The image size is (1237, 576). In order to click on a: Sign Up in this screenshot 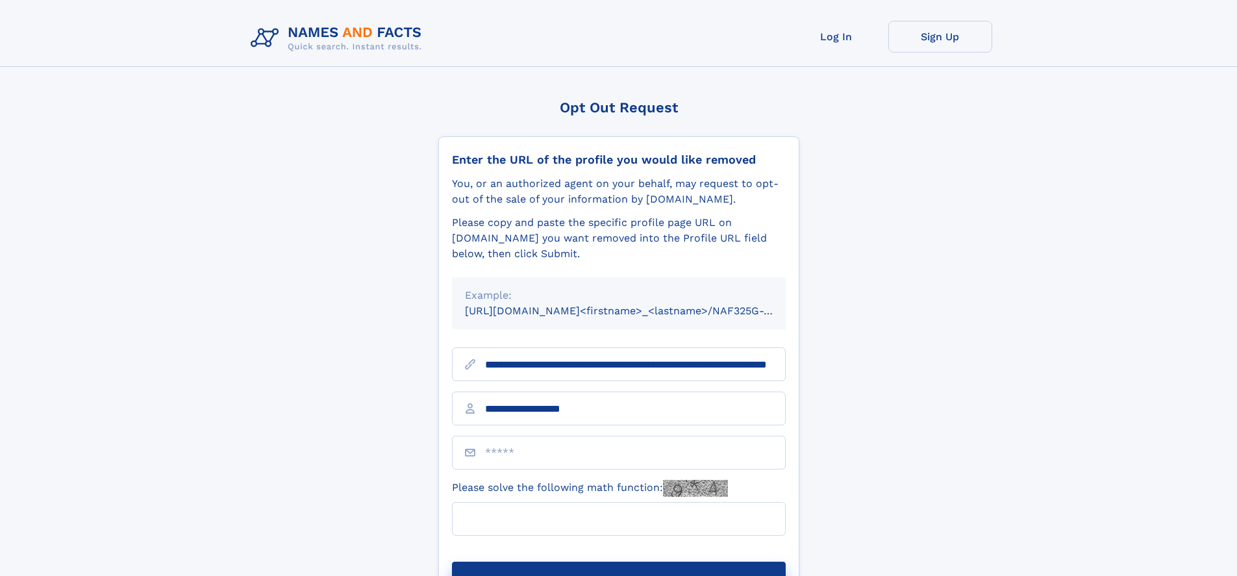, I will do `click(940, 36)`.